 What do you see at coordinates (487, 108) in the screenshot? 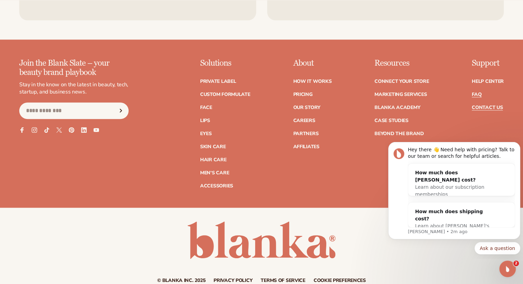
I see `a: Contact Us` at bounding box center [487, 108].